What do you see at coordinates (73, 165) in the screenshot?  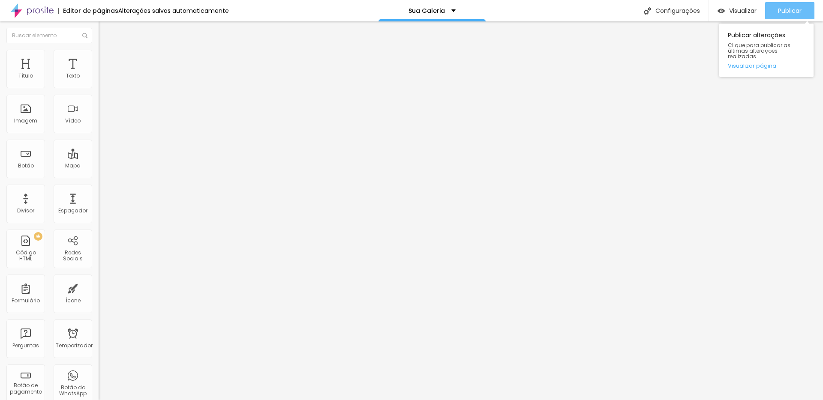 I see `font: Mapa` at bounding box center [73, 165].